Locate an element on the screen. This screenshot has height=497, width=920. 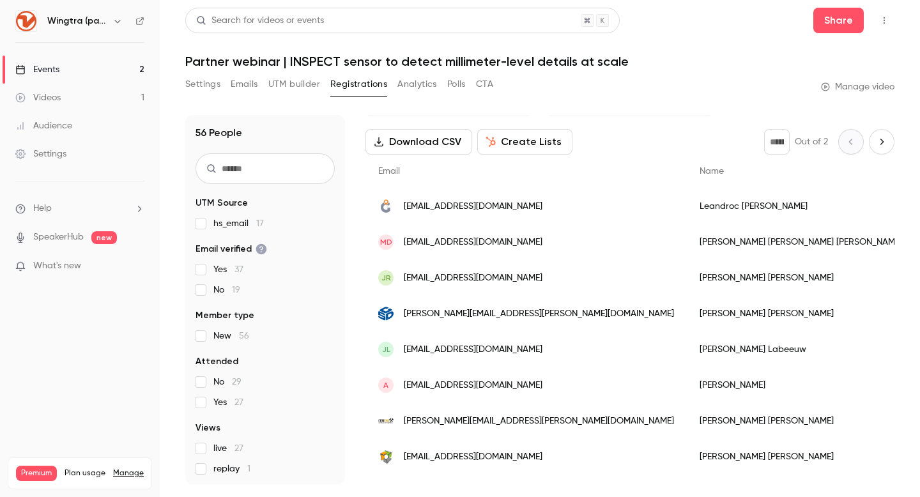
span: live is located at coordinates (228, 448).